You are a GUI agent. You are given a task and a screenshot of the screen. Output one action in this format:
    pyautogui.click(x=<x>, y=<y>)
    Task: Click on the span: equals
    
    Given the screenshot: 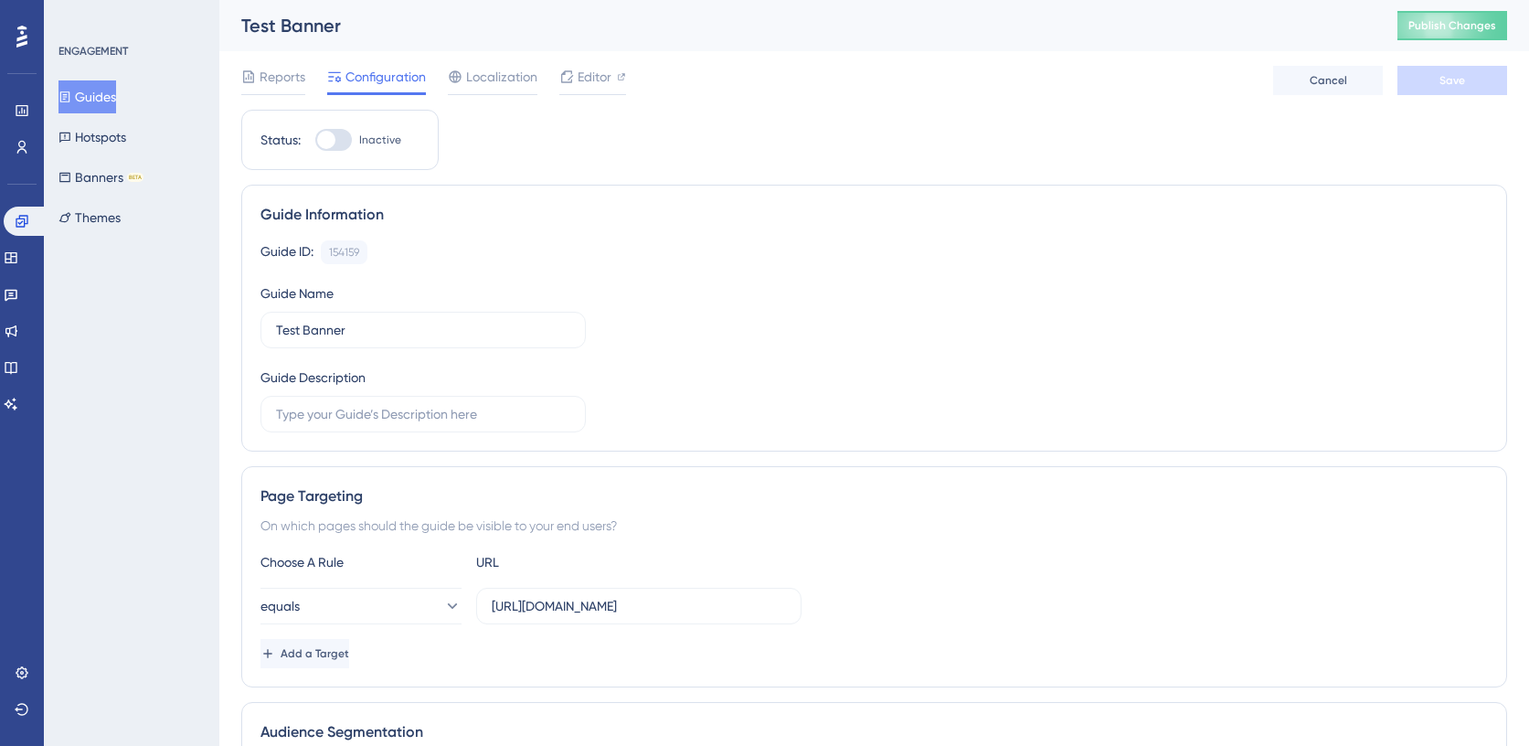 What is the action you would take?
    pyautogui.click(x=280, y=606)
    